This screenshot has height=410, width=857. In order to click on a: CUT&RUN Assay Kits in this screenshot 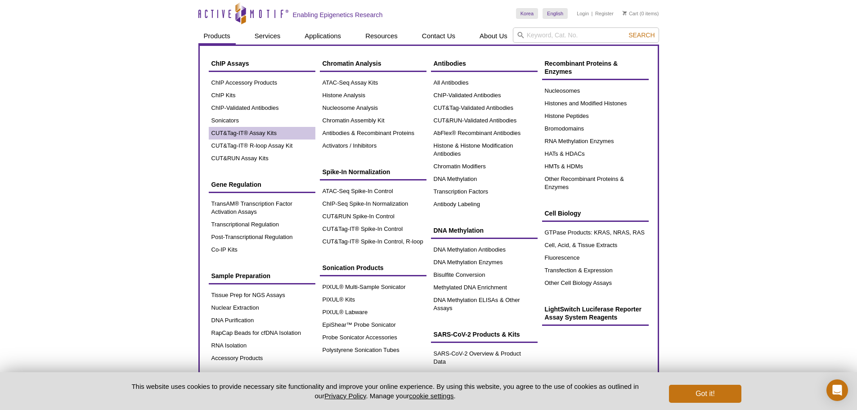, I will do `click(262, 158)`.